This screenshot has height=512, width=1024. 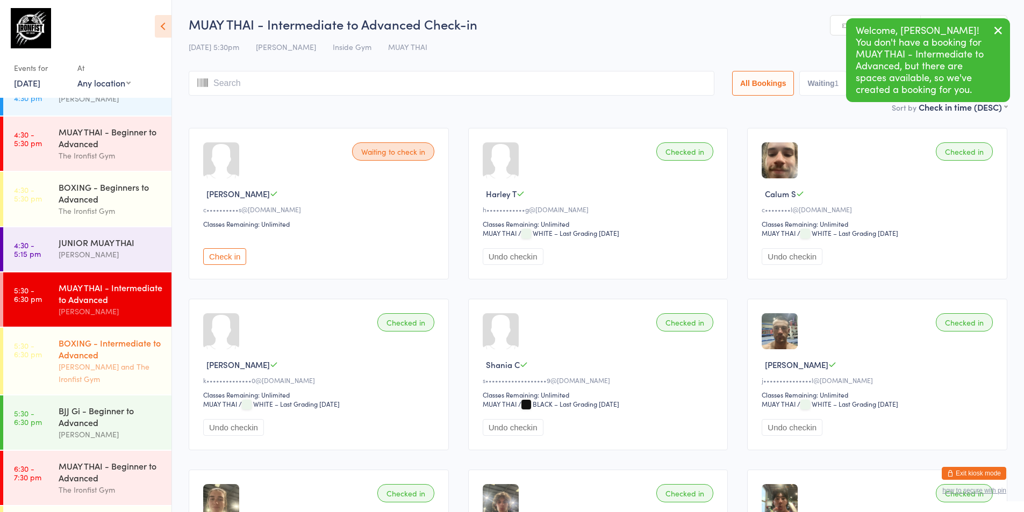 I want to click on div: Events for, so click(x=40, y=68).